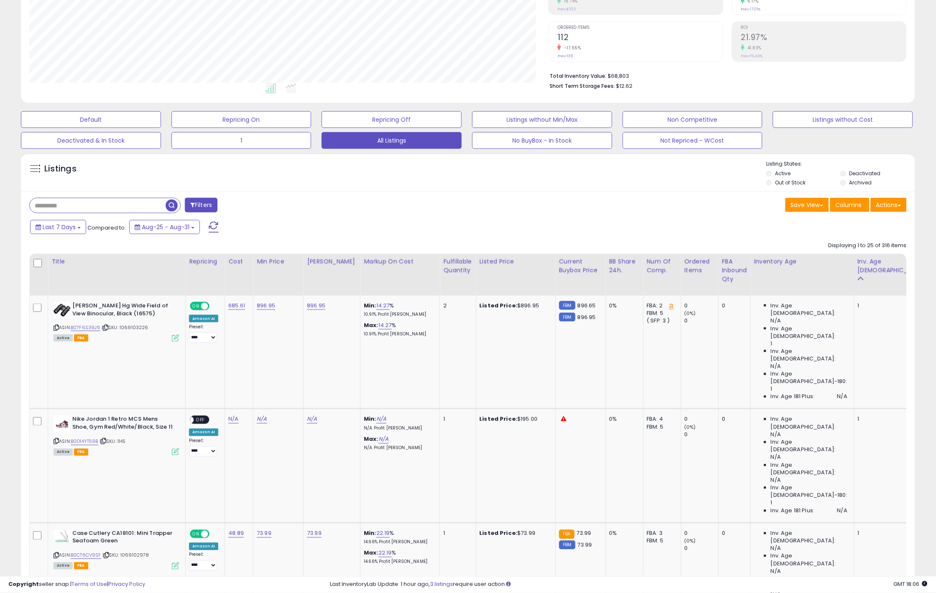 Image resolution: width=936 pixels, height=593 pixels. Describe the element at coordinates (565, 56) in the screenshot. I see `small: Prev: 136` at that location.